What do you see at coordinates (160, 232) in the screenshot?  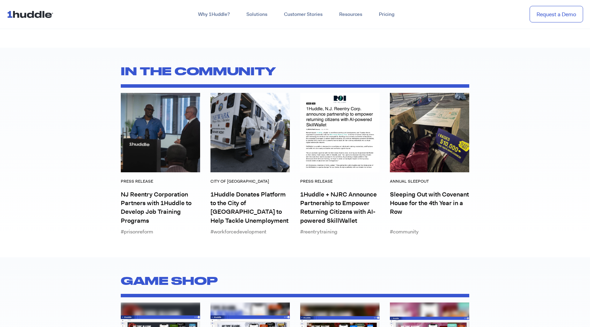 I see `p: #prisonreform` at bounding box center [160, 232].